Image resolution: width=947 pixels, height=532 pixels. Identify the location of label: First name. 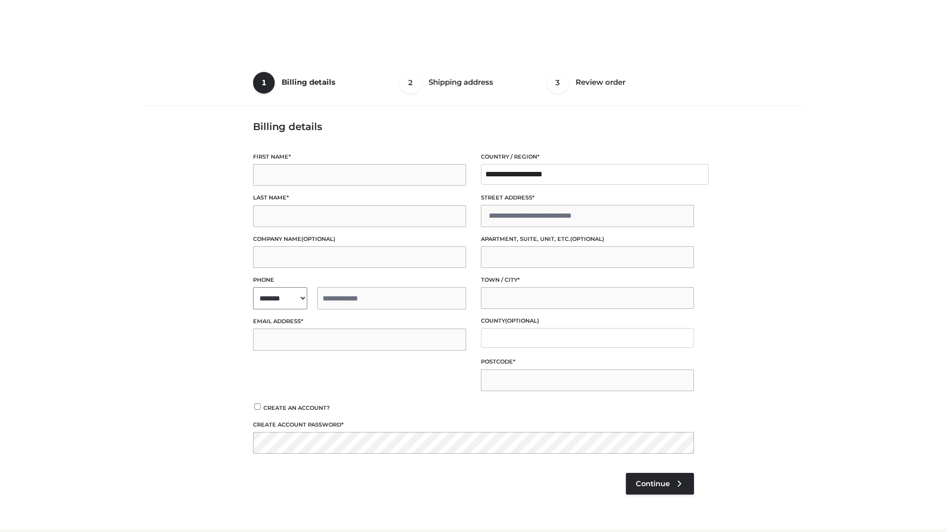
(359, 157).